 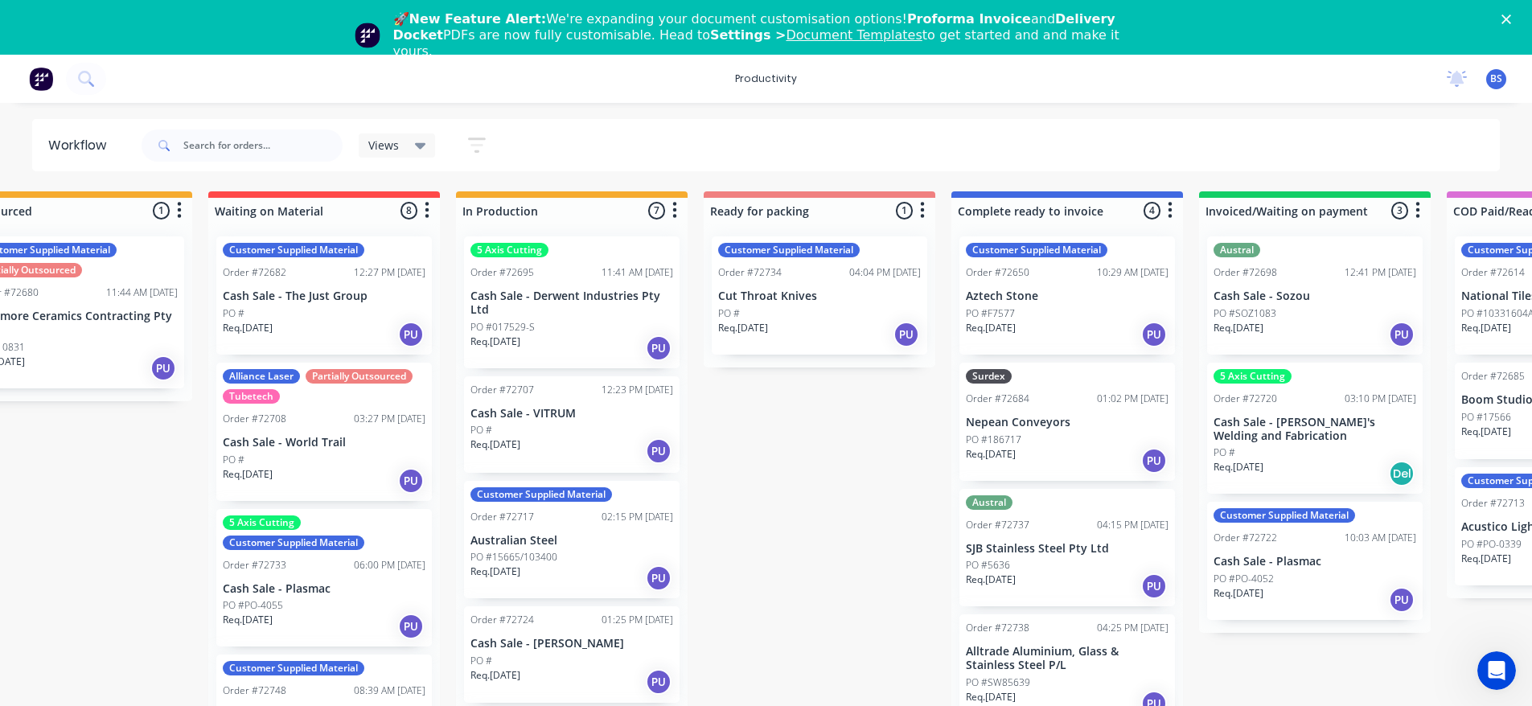 What do you see at coordinates (502, 517) in the screenshot?
I see `div: Order #72717` at bounding box center [502, 517].